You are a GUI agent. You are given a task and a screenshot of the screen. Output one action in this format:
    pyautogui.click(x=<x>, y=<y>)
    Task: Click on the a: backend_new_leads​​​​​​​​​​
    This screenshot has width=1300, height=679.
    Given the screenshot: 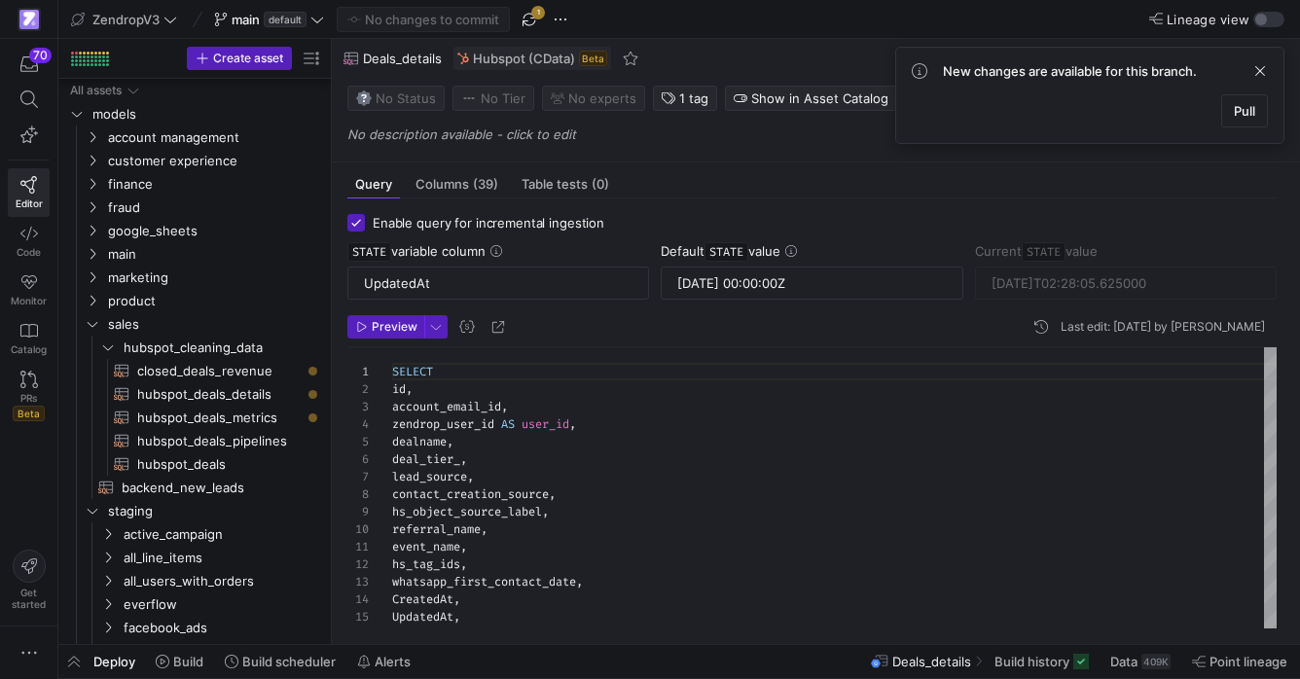 What is the action you would take?
    pyautogui.click(x=195, y=487)
    